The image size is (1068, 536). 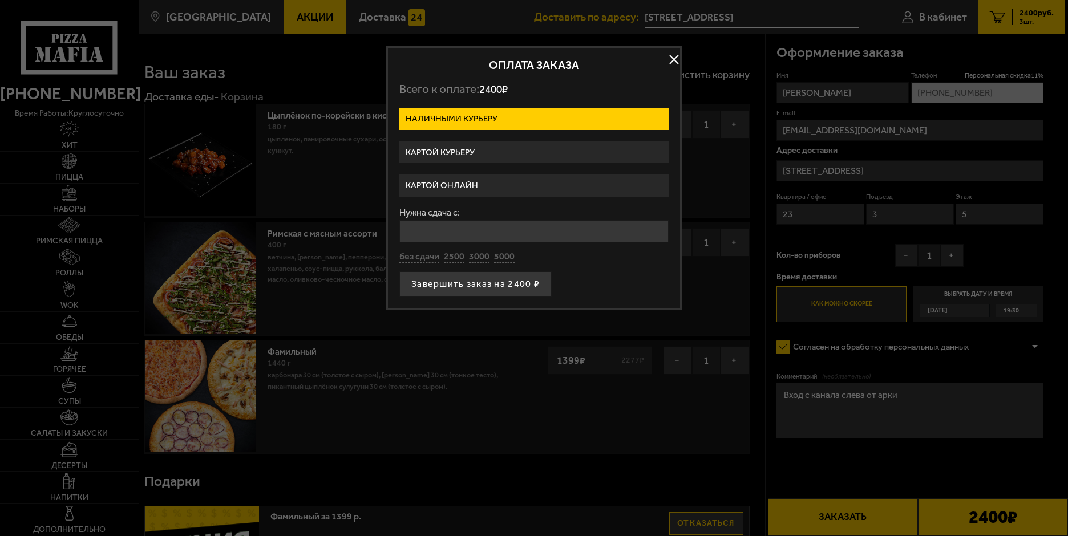 What do you see at coordinates (454, 257) in the screenshot?
I see `button: 2500` at bounding box center [454, 257].